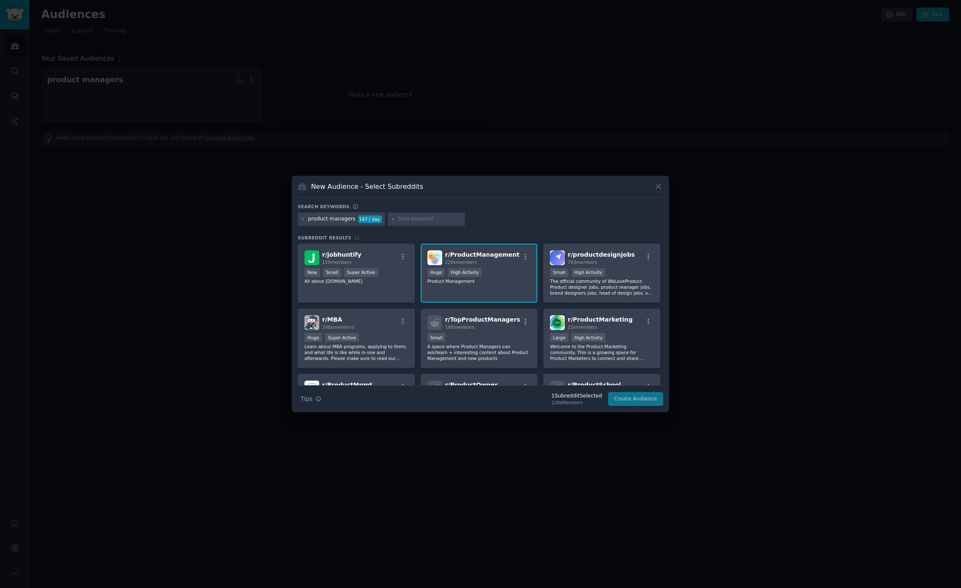  What do you see at coordinates (594, 385) in the screenshot?
I see `span: r/ ProductSchool` at bounding box center [594, 385].